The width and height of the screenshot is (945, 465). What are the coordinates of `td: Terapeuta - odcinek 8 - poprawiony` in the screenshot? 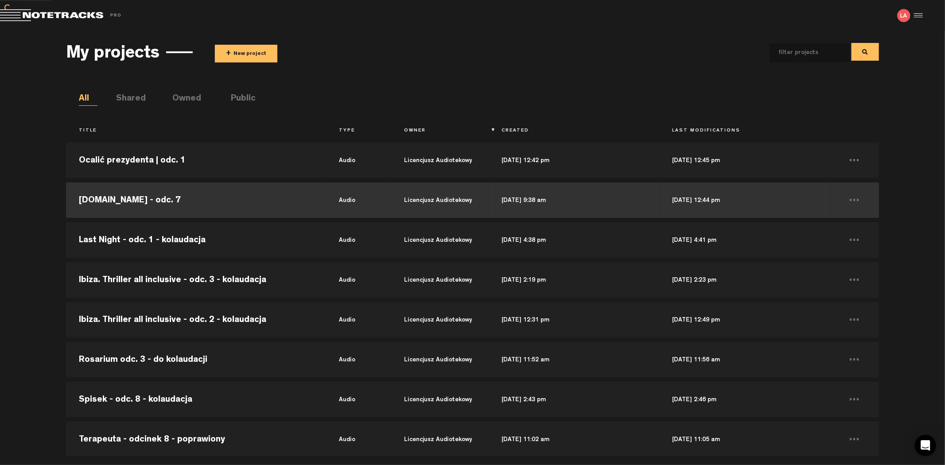 It's located at (196, 439).